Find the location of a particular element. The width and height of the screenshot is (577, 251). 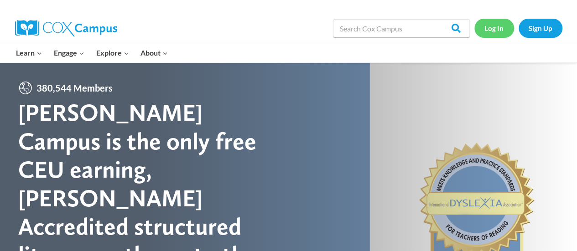

nav: Primary Navigation is located at coordinates (92, 53).